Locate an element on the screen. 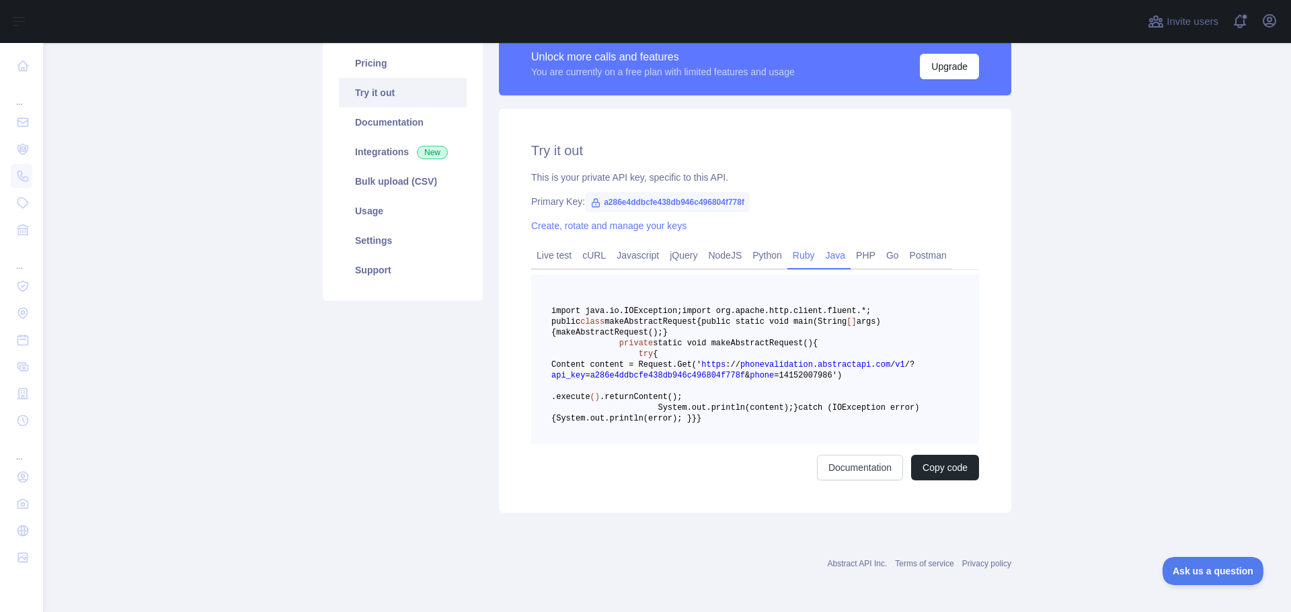  button: Upgrade is located at coordinates (949, 67).